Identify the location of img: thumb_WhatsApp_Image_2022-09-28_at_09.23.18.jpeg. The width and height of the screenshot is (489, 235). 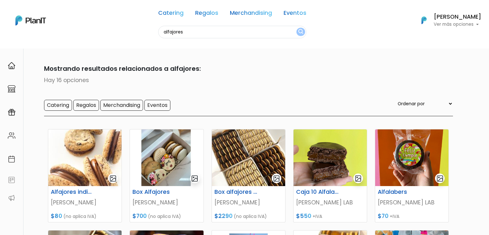
(85, 158).